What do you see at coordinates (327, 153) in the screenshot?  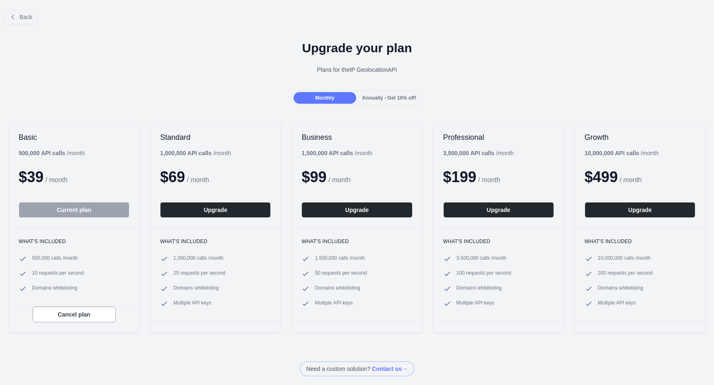 I see `b: 1,500,000 API calls` at bounding box center [327, 153].